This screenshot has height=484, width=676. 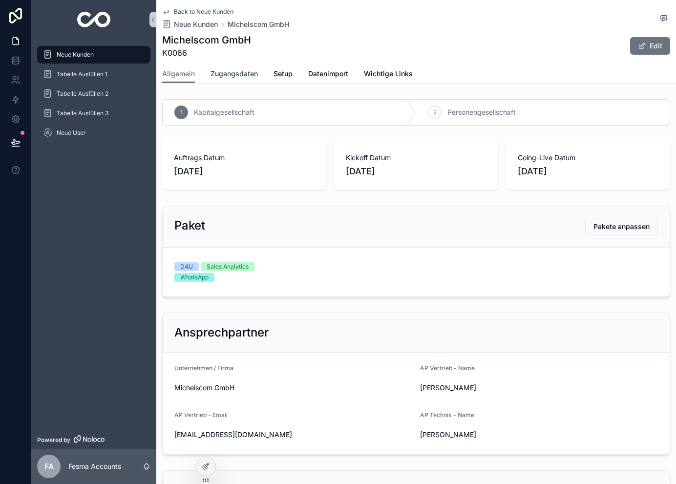 I want to click on span: 2, so click(x=435, y=112).